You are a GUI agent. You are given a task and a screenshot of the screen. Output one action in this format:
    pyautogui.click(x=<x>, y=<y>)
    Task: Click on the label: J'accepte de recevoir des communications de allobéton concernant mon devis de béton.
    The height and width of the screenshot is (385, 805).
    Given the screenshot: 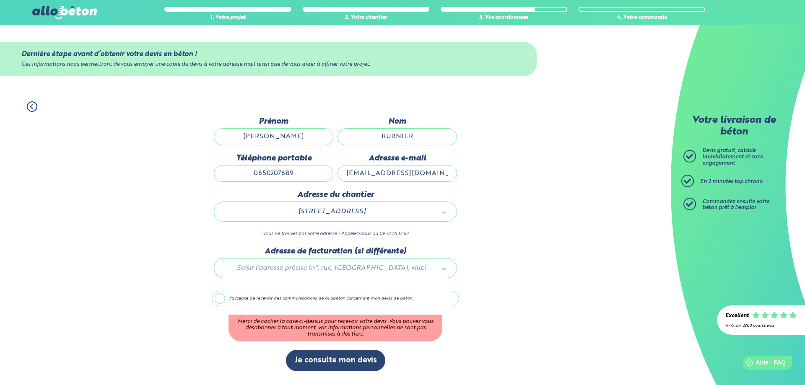 What is the action you would take?
    pyautogui.click(x=336, y=299)
    